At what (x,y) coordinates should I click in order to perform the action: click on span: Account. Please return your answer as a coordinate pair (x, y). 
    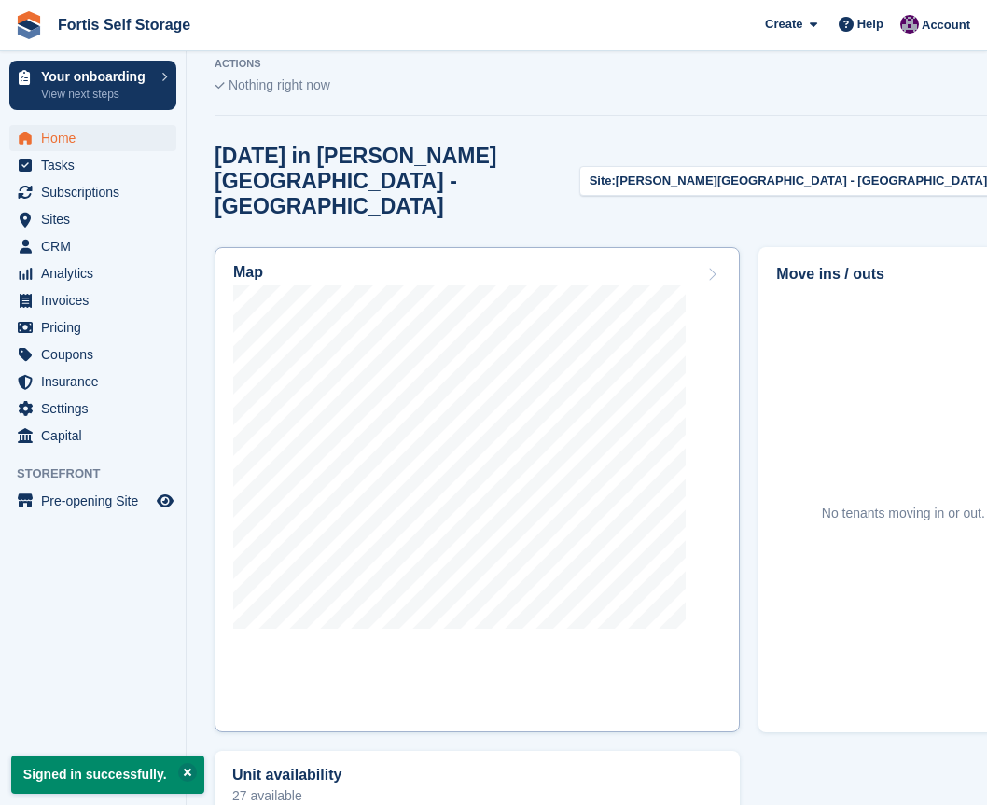
    Looking at the image, I should click on (946, 25).